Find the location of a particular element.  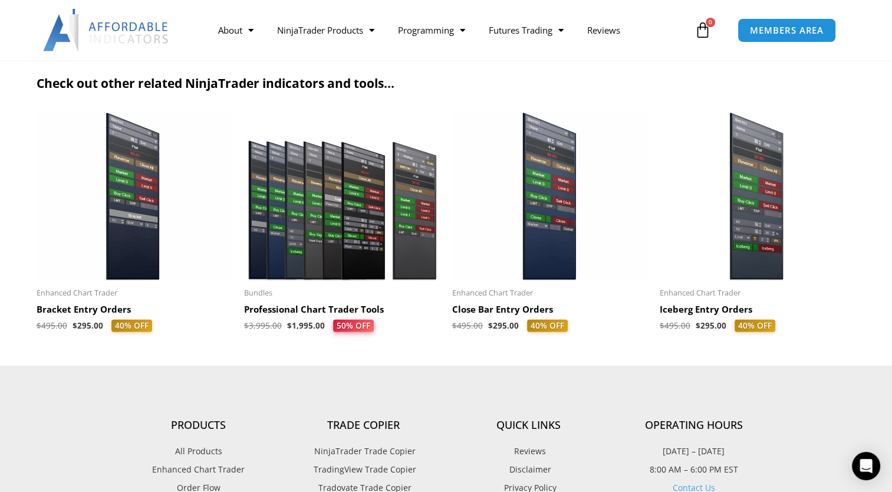

span: 0 is located at coordinates (710, 22).